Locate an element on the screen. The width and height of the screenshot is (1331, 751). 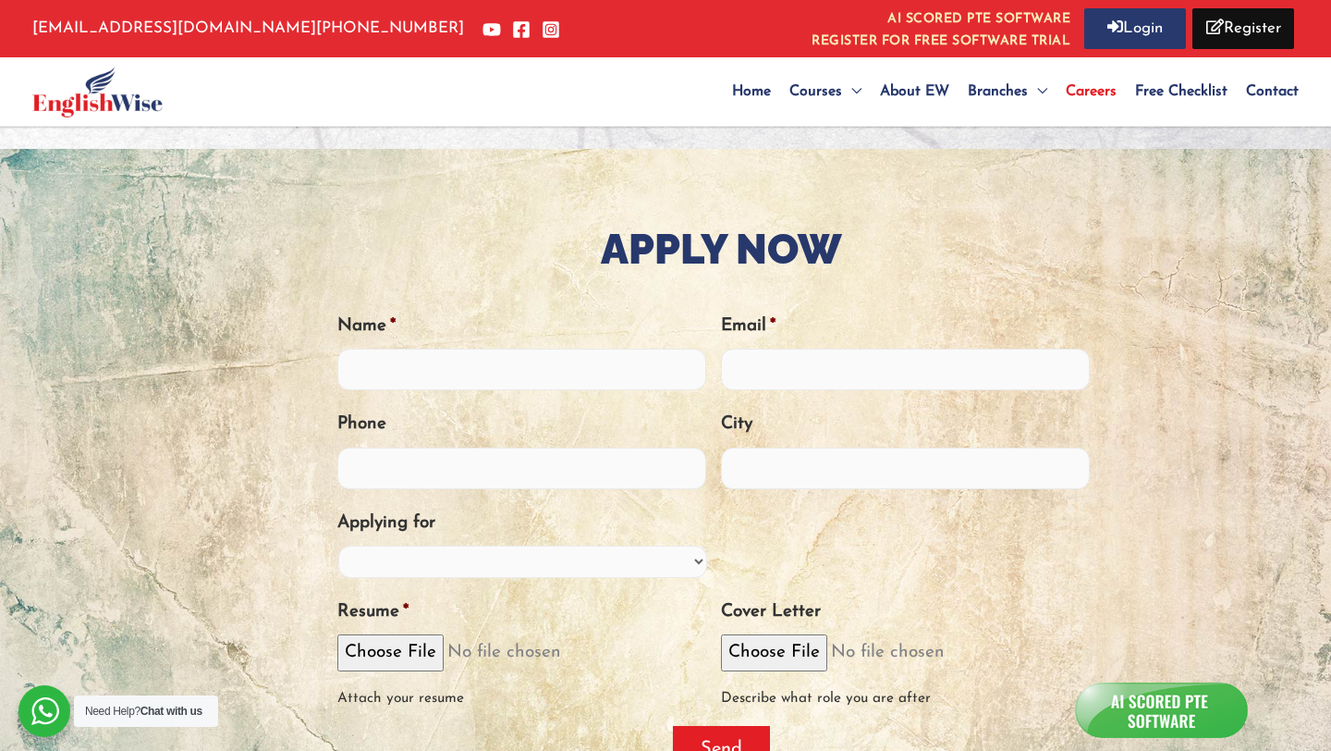
label: City is located at coordinates (737, 424).